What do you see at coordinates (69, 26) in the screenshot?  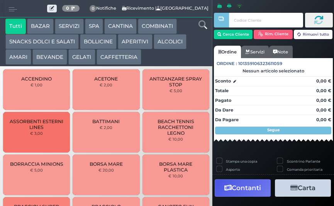 I see `button: SERVIZI` at bounding box center [69, 26].